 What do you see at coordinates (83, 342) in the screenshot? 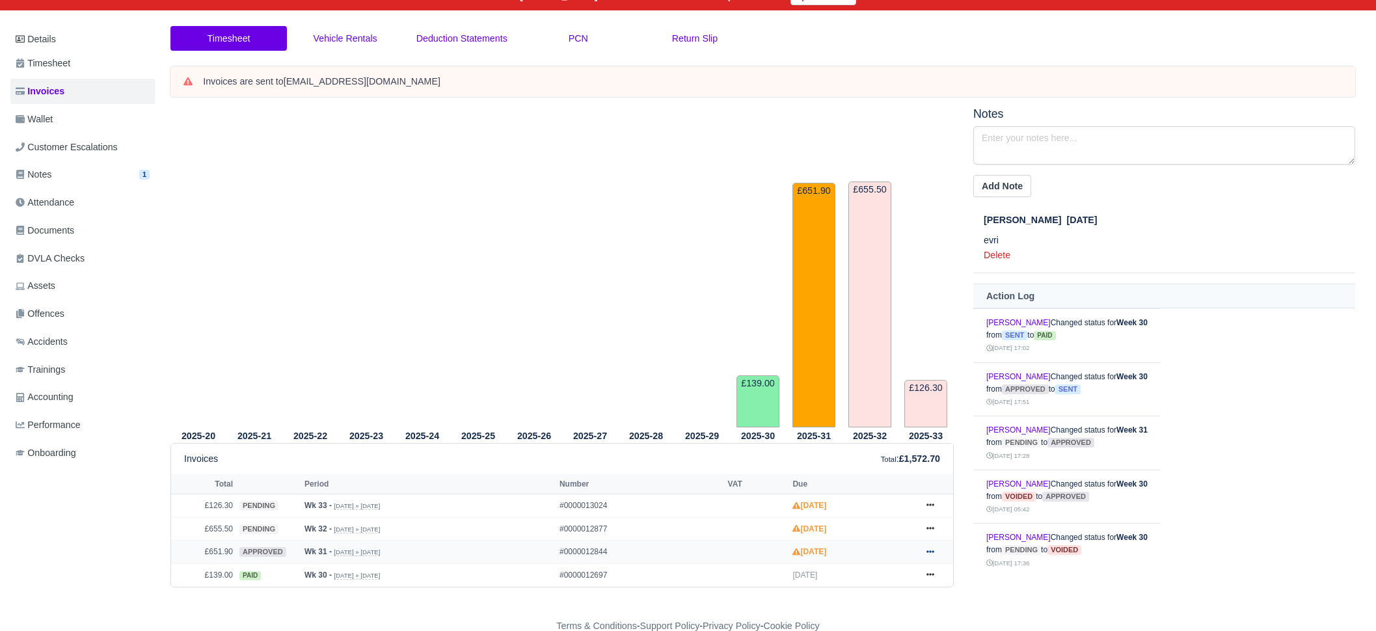
I see `a: Accidents` at bounding box center [83, 342].